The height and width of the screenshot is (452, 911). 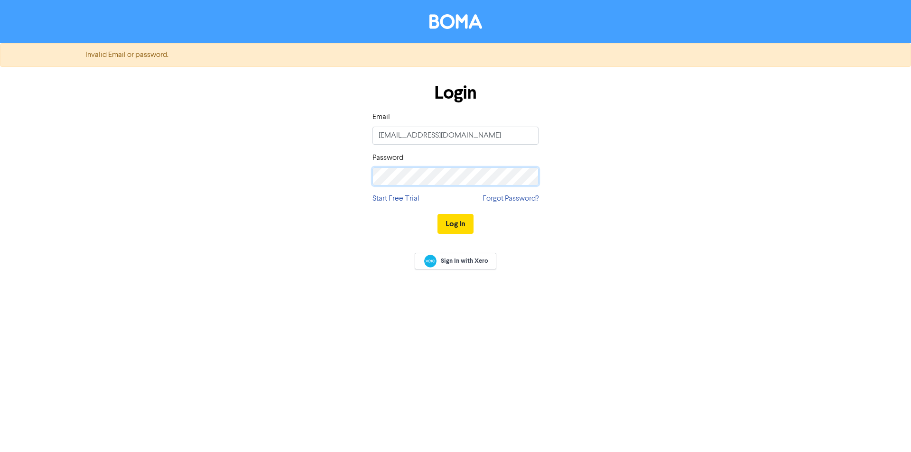 What do you see at coordinates (456, 224) in the screenshot?
I see `button: Log In` at bounding box center [456, 224].